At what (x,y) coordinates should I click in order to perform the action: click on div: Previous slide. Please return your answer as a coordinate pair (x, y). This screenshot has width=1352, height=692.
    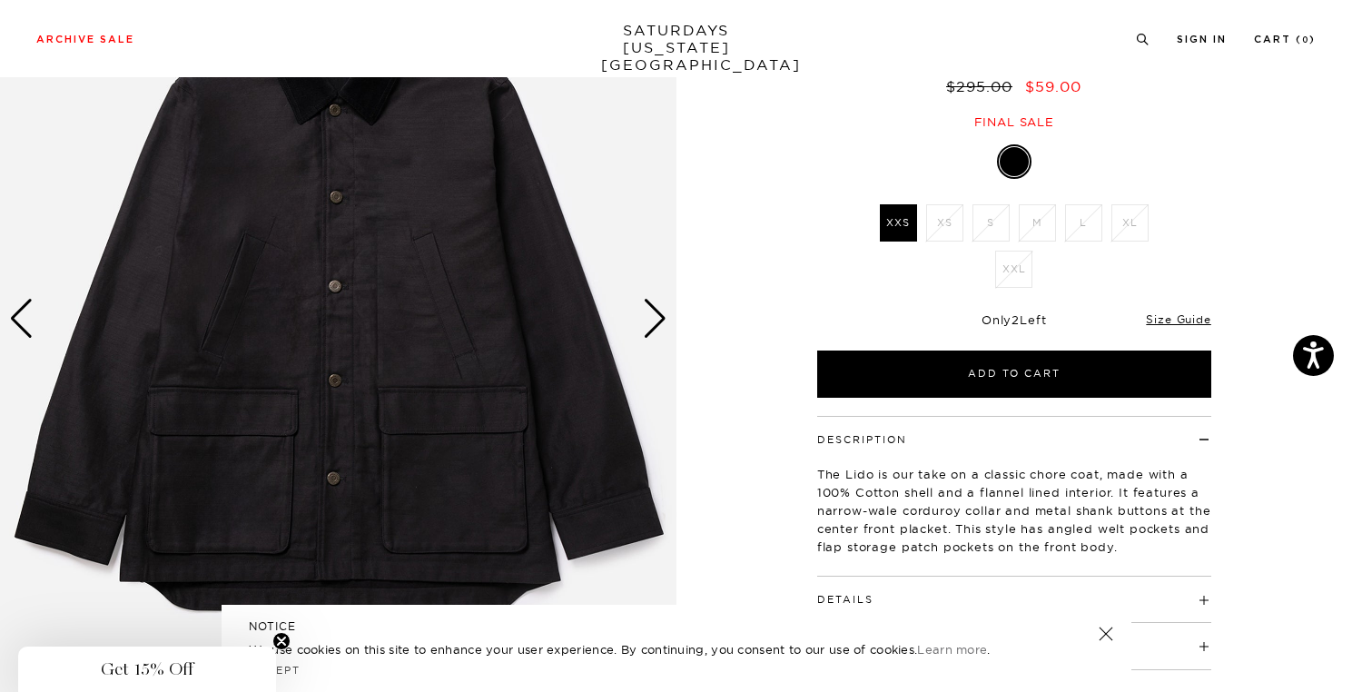
    Looking at the image, I should click on (21, 319).